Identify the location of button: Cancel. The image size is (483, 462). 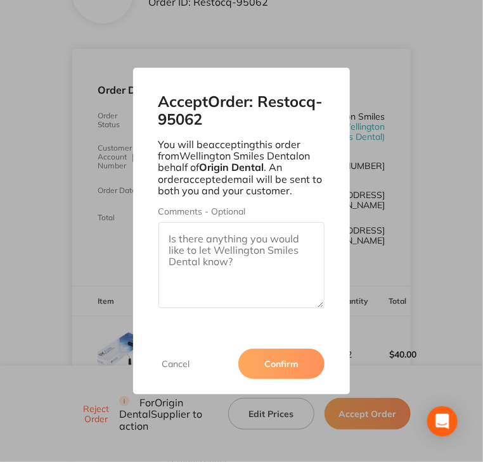
(176, 364).